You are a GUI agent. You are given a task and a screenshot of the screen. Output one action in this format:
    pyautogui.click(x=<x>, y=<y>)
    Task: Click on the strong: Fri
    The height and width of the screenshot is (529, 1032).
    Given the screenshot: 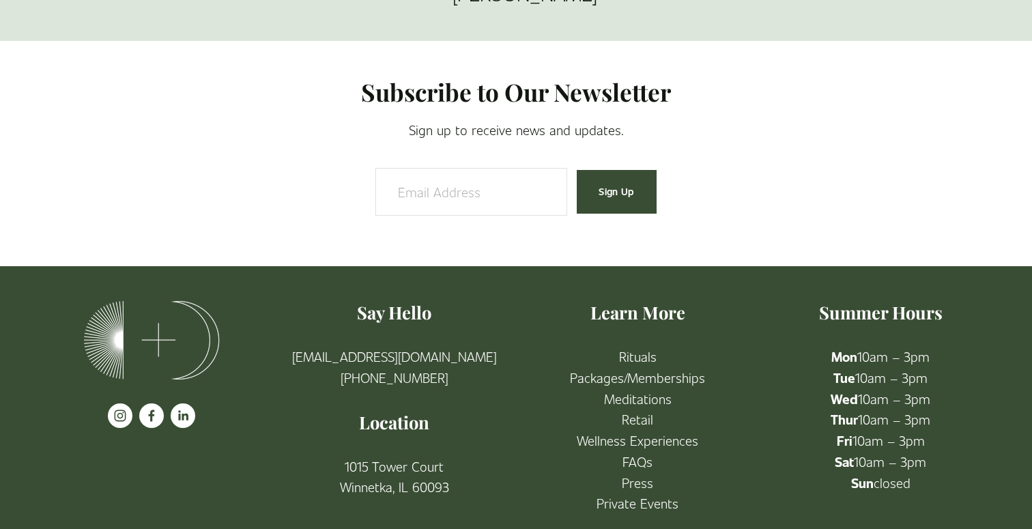 What is the action you would take?
    pyautogui.click(x=844, y=440)
    